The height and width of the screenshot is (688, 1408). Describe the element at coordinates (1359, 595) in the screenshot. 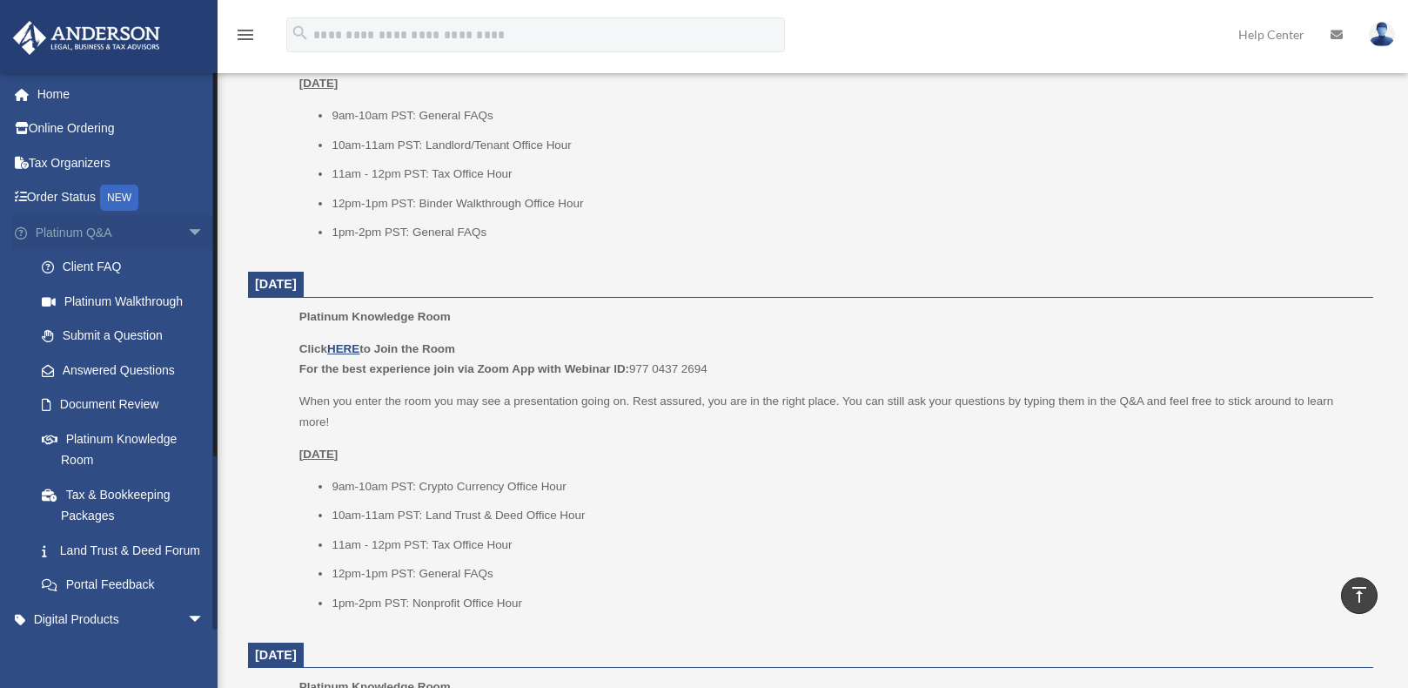

I see `a: vertical_align_top` at that location.